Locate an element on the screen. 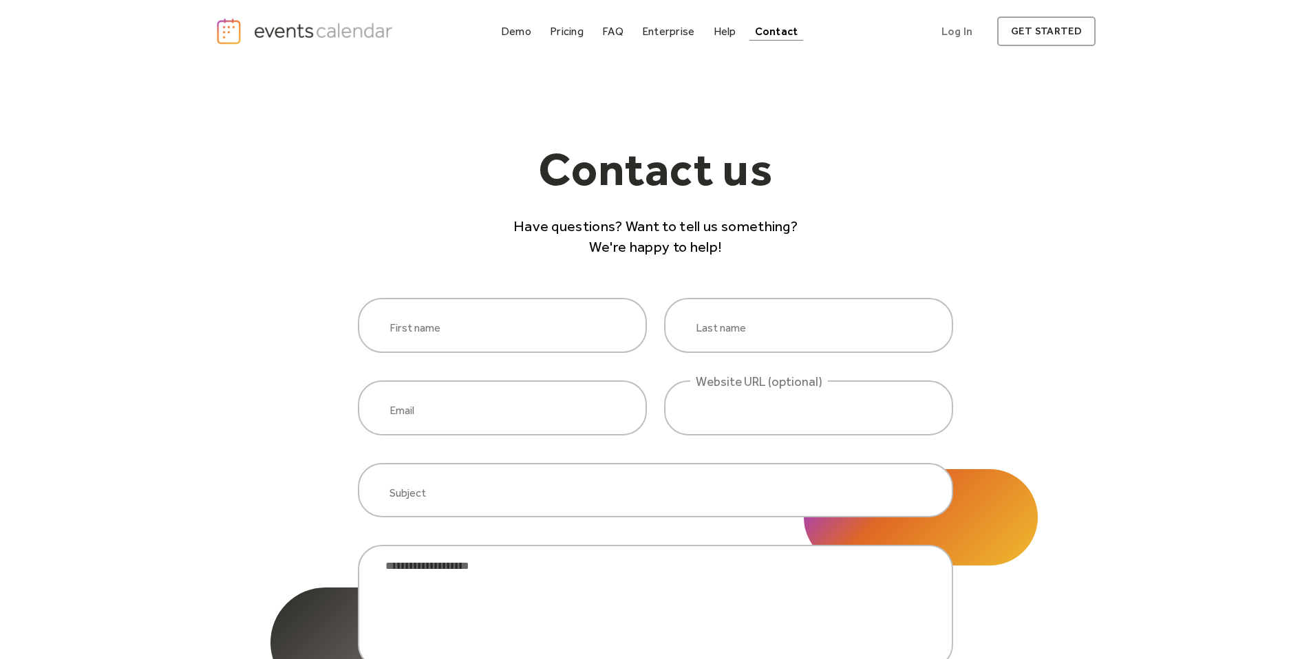 The height and width of the screenshot is (659, 1311). div: Contact is located at coordinates (776, 31).